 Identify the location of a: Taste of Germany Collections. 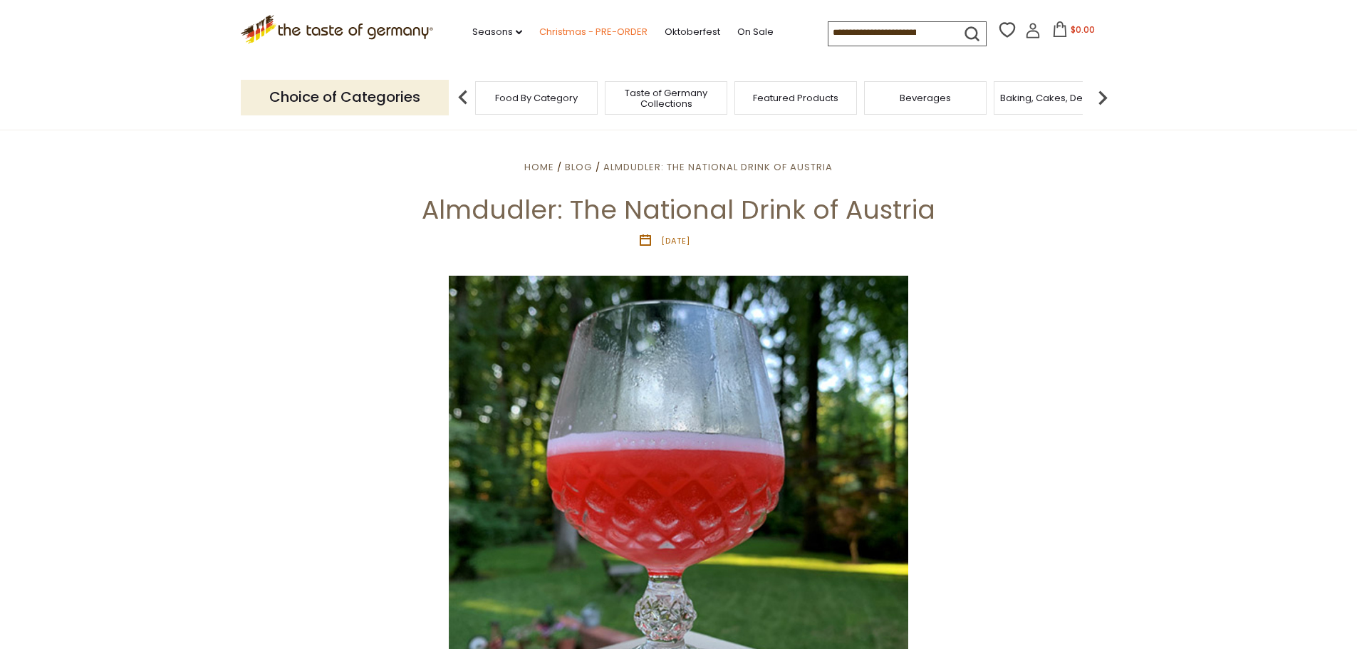
(666, 98).